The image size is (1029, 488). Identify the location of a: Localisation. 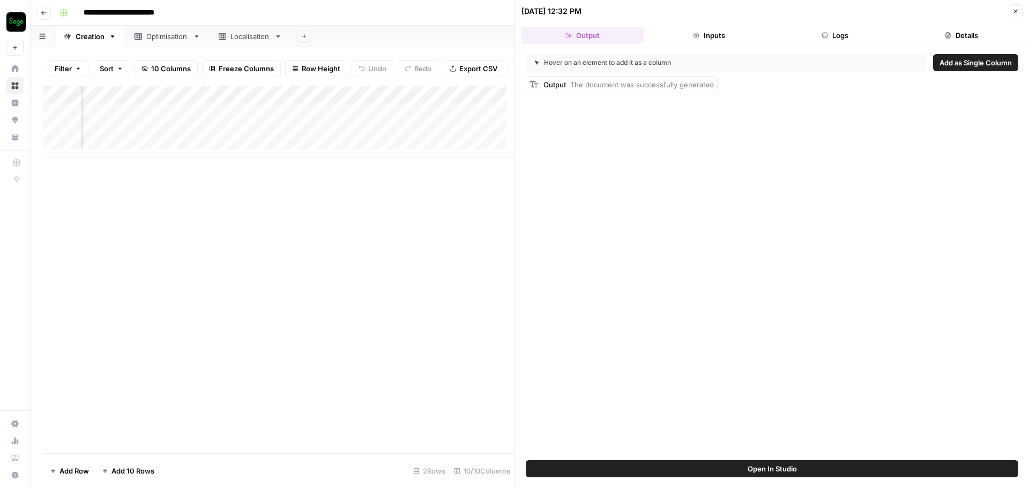
(250, 36).